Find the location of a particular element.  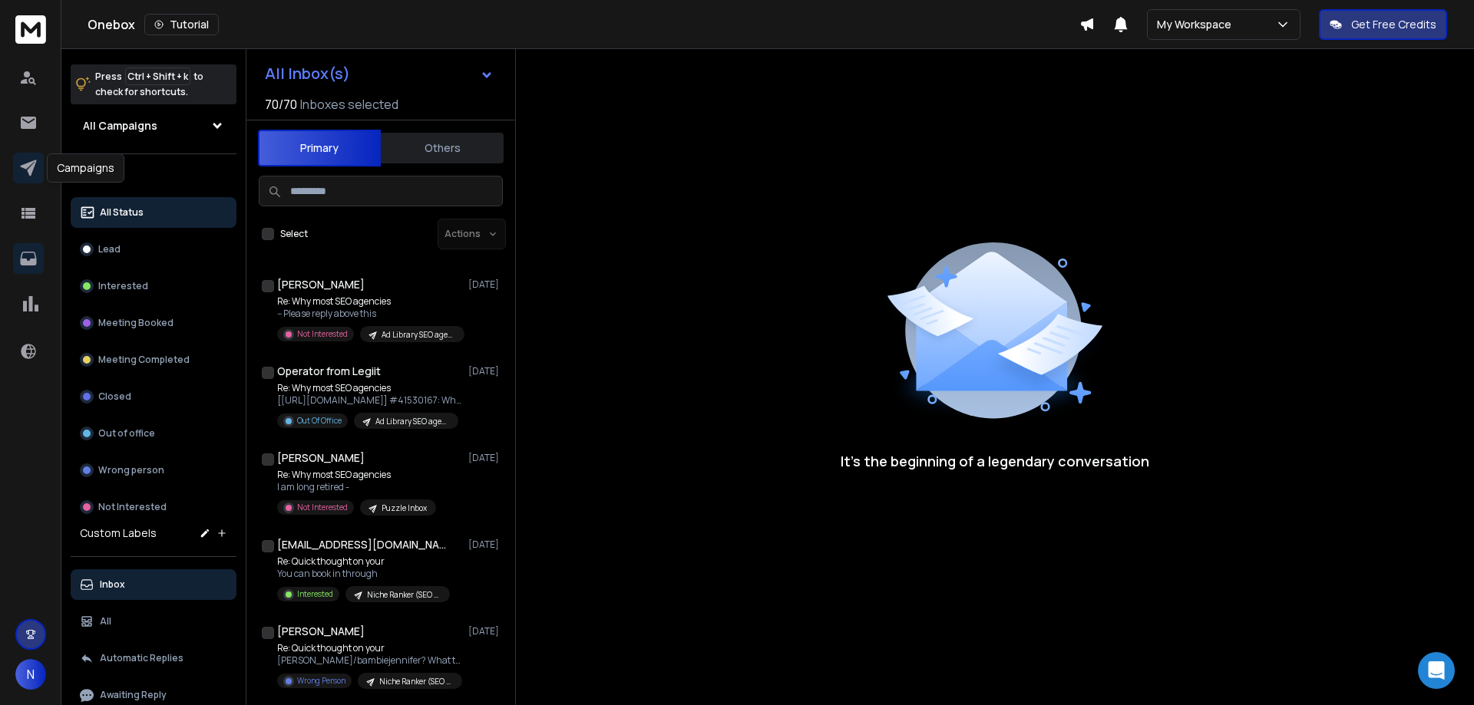

span: N is located at coordinates (31, 675).